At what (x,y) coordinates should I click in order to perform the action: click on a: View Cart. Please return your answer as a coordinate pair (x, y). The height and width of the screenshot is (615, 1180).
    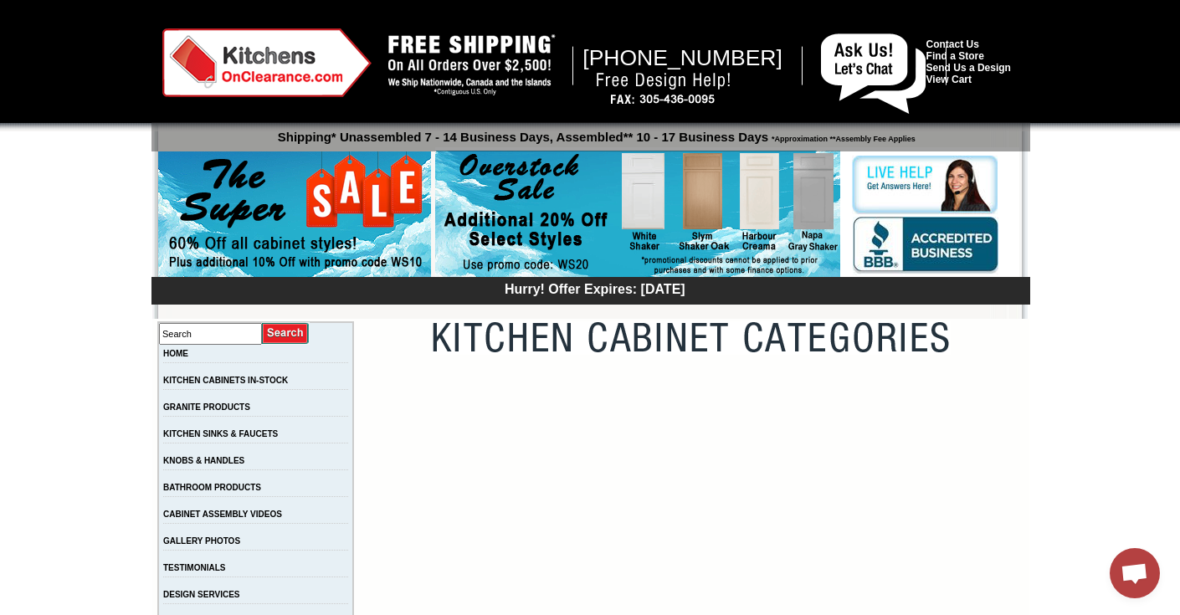
    Looking at the image, I should click on (949, 79).